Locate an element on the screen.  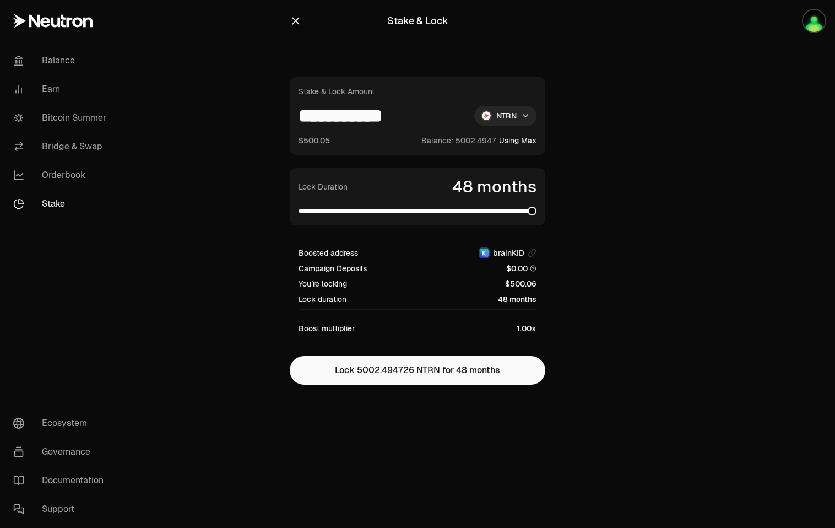
a: Support is located at coordinates (62, 509).